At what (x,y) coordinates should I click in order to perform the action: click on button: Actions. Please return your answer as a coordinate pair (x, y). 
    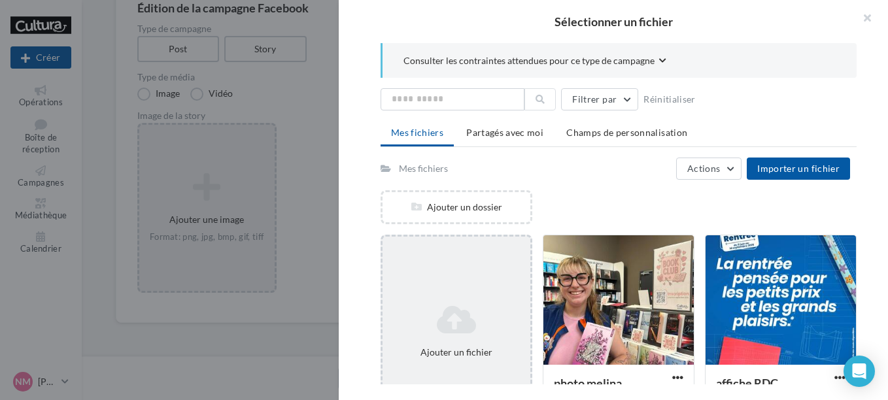
    Looking at the image, I should click on (709, 169).